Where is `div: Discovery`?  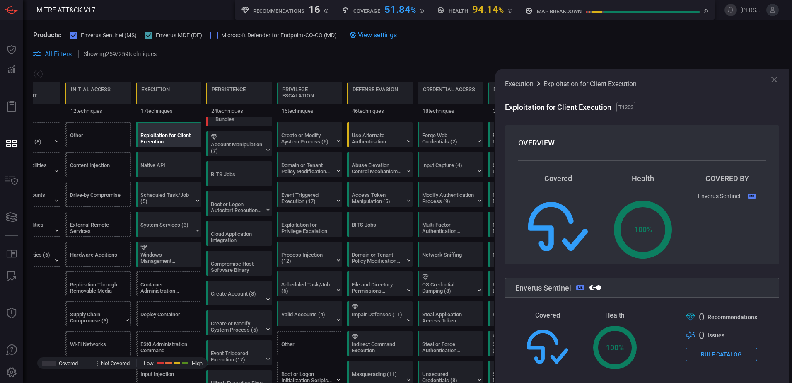 div: Discovery is located at coordinates (508, 89).